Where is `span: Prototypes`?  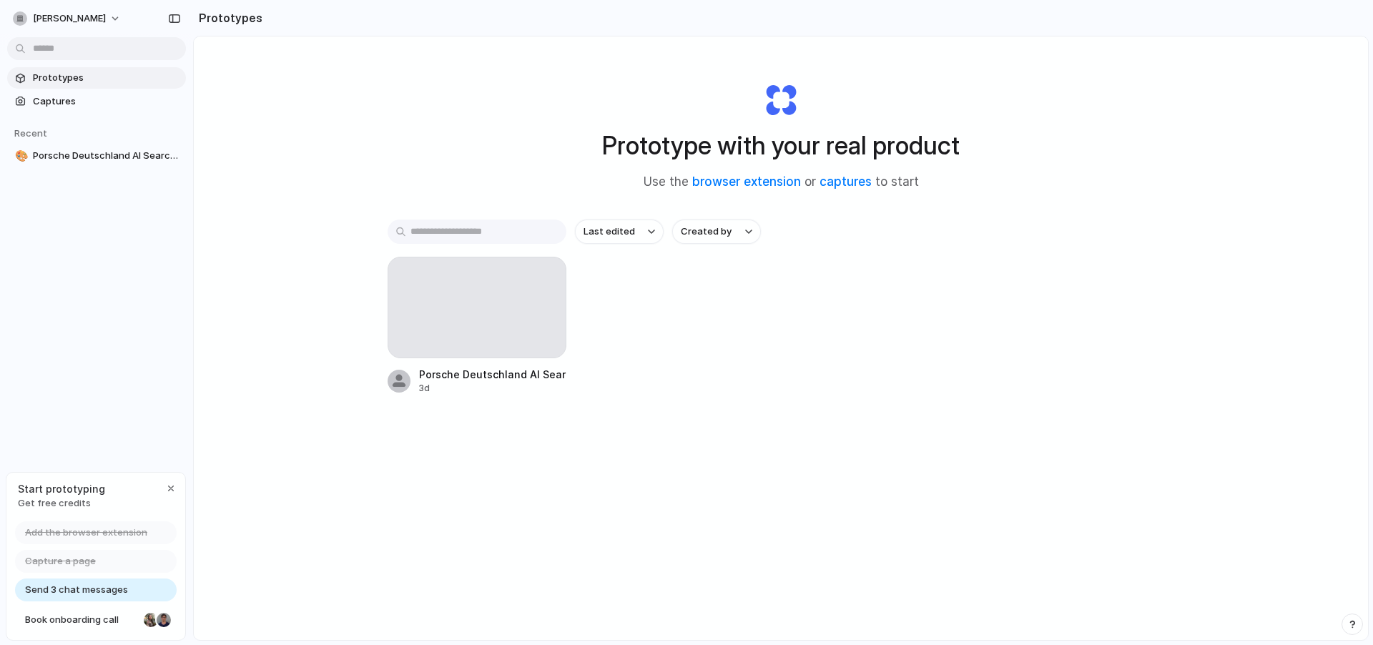
span: Prototypes is located at coordinates (107, 78).